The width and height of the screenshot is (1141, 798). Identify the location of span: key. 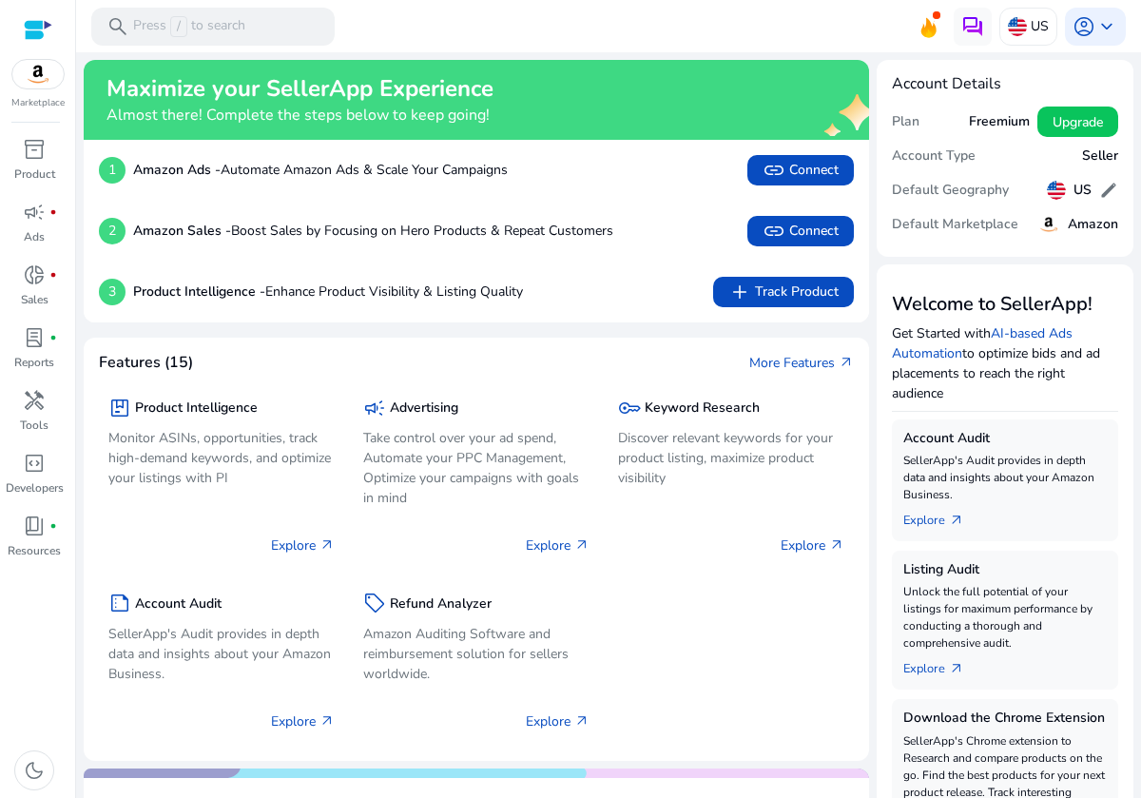
(629, 408).